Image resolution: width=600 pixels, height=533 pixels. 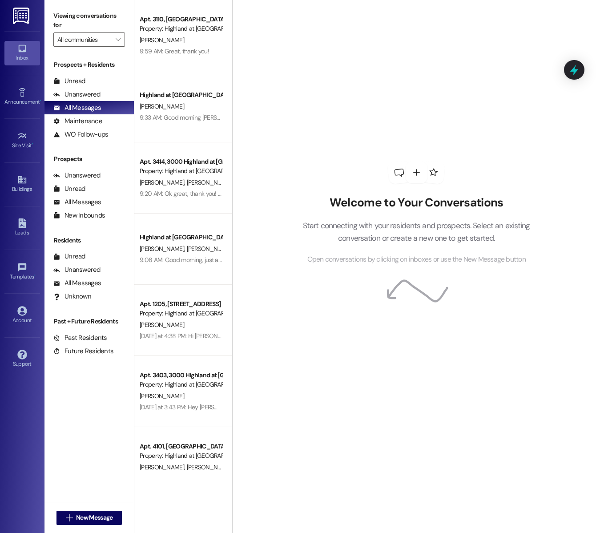 I want to click on div: Prospects, so click(x=89, y=159).